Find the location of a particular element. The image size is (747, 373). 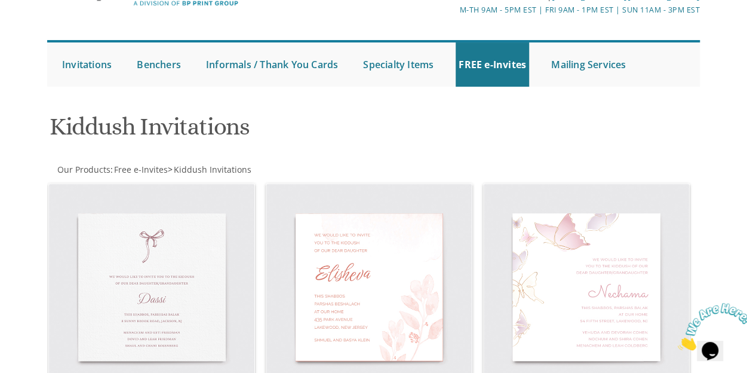

div: M-Th 9am - 5pm EST | Fri 9am - 1pm EST | Sun 11am - 3pm EST is located at coordinates (482, 10).